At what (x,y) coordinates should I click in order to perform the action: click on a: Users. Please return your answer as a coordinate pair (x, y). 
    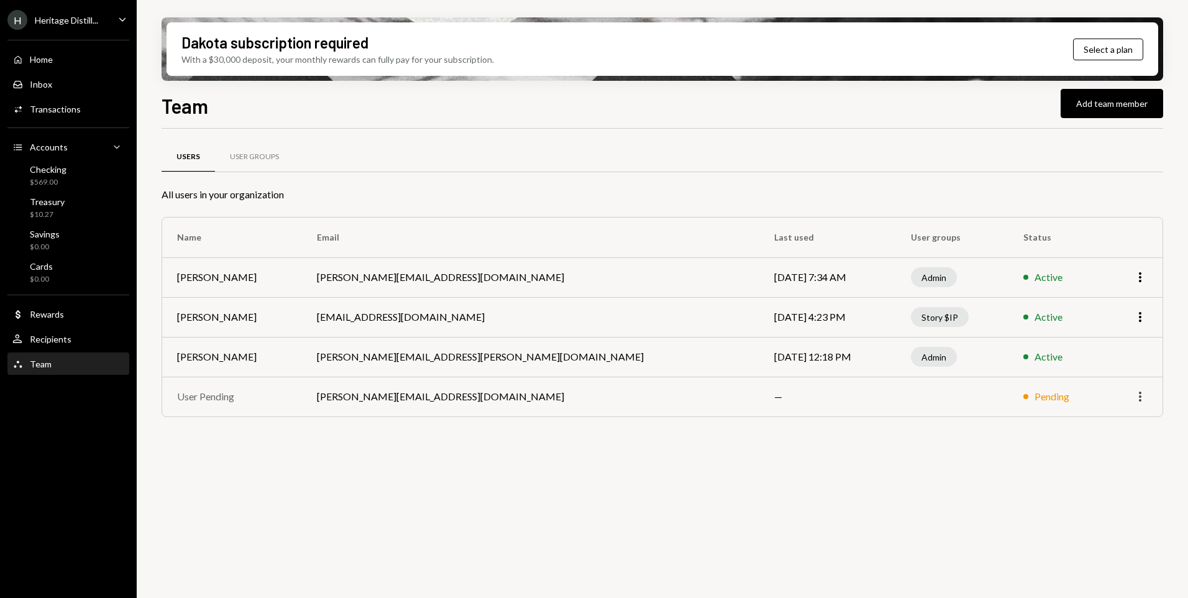
    Looking at the image, I should click on (188, 157).